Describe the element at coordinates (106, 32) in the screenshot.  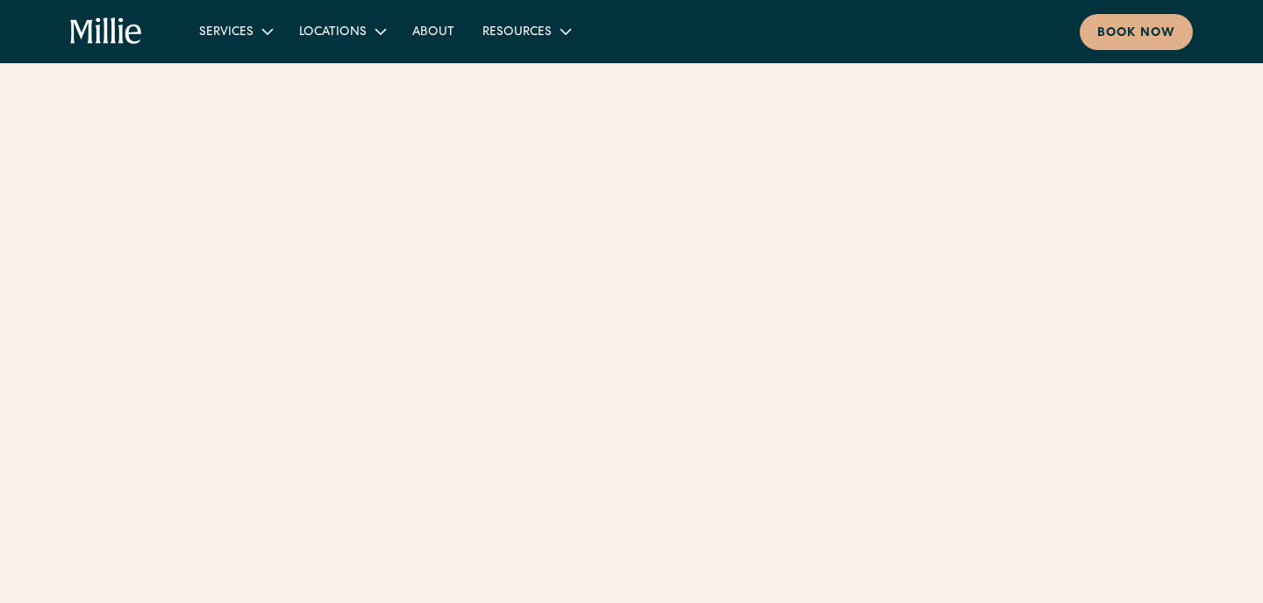
I see `a: home` at that location.